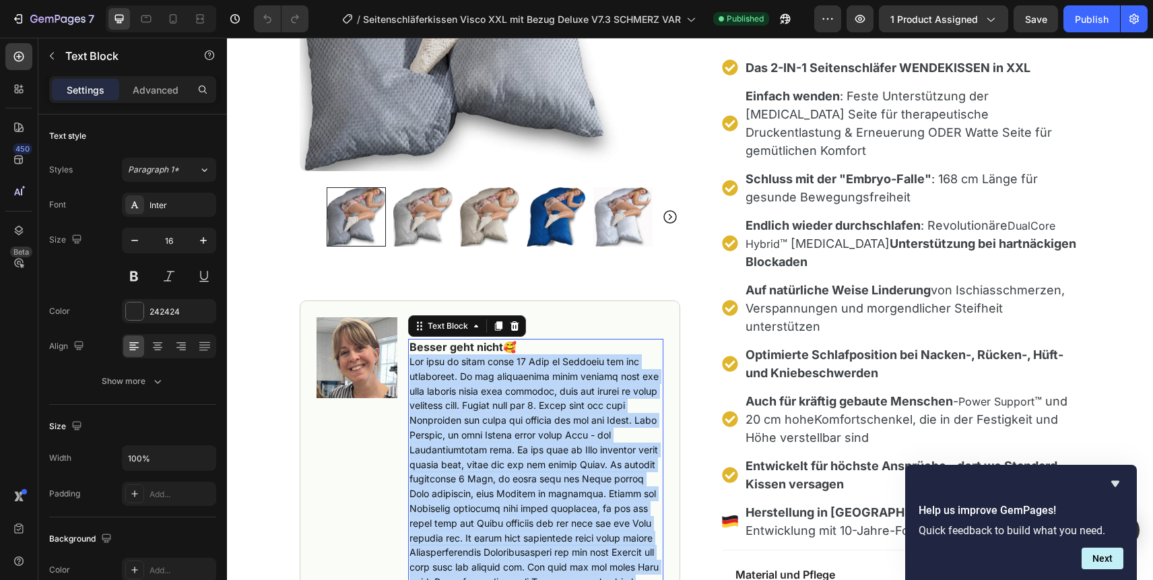 The width and height of the screenshot is (1153, 580). What do you see at coordinates (606, 187) in the screenshot?
I see `strong: Endlich wieder durchschlafen` at bounding box center [606, 187].